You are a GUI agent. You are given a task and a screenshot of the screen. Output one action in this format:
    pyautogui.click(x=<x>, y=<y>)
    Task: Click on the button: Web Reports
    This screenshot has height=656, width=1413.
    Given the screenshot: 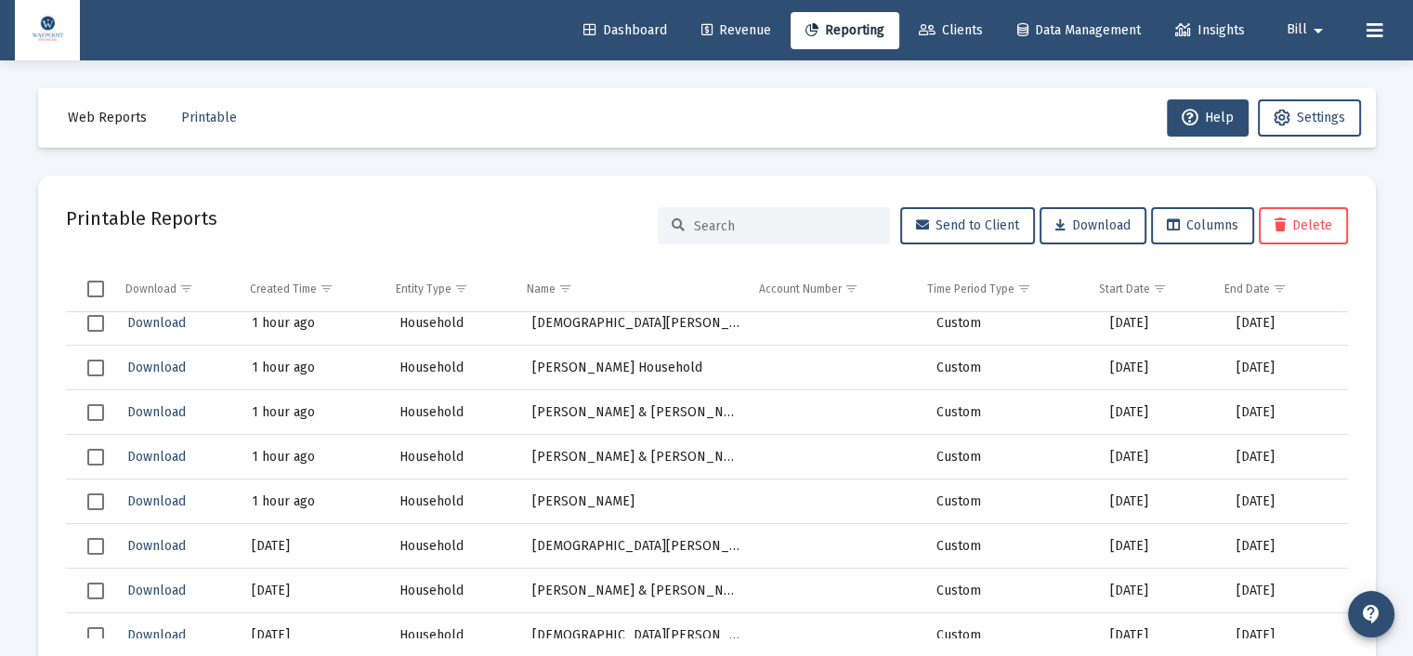 What is the action you would take?
    pyautogui.click(x=107, y=118)
    